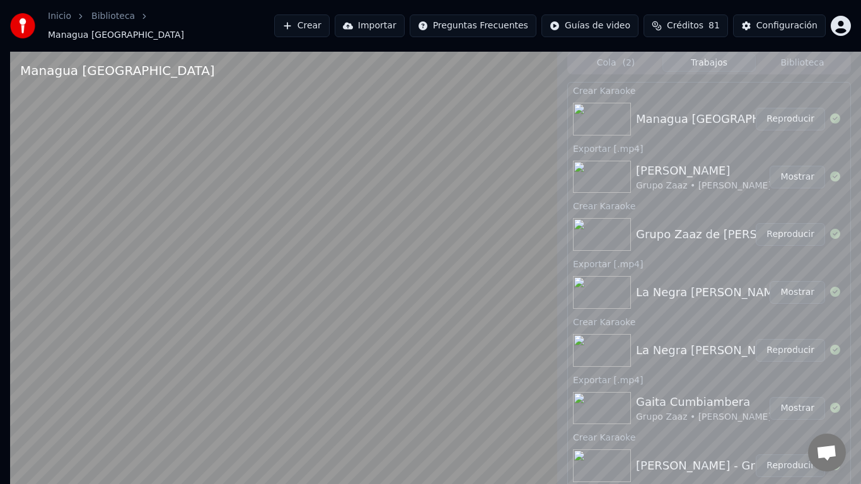 The height and width of the screenshot is (484, 861). What do you see at coordinates (473, 26) in the screenshot?
I see `button: Preguntas Frecuentes` at bounding box center [473, 26].